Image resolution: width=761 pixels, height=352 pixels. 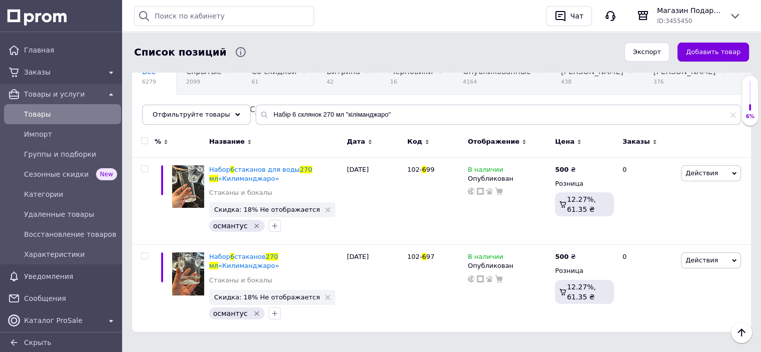 What do you see at coordinates (430, 169) in the screenshot?
I see `span: 99` at bounding box center [430, 169].